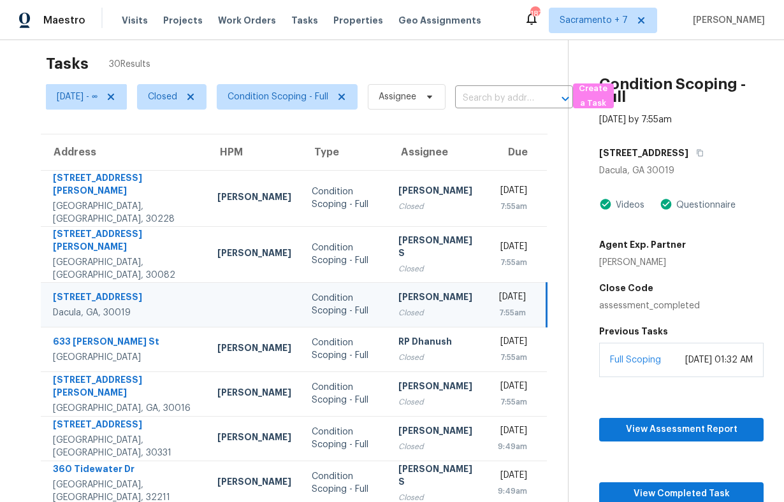 The image size is (784, 502). I want to click on th: Assignee, so click(437, 152).